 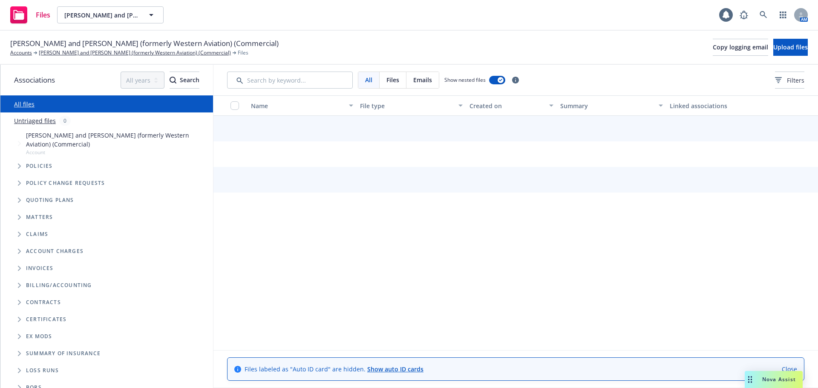 I want to click on span: Loss Runs, so click(x=42, y=371).